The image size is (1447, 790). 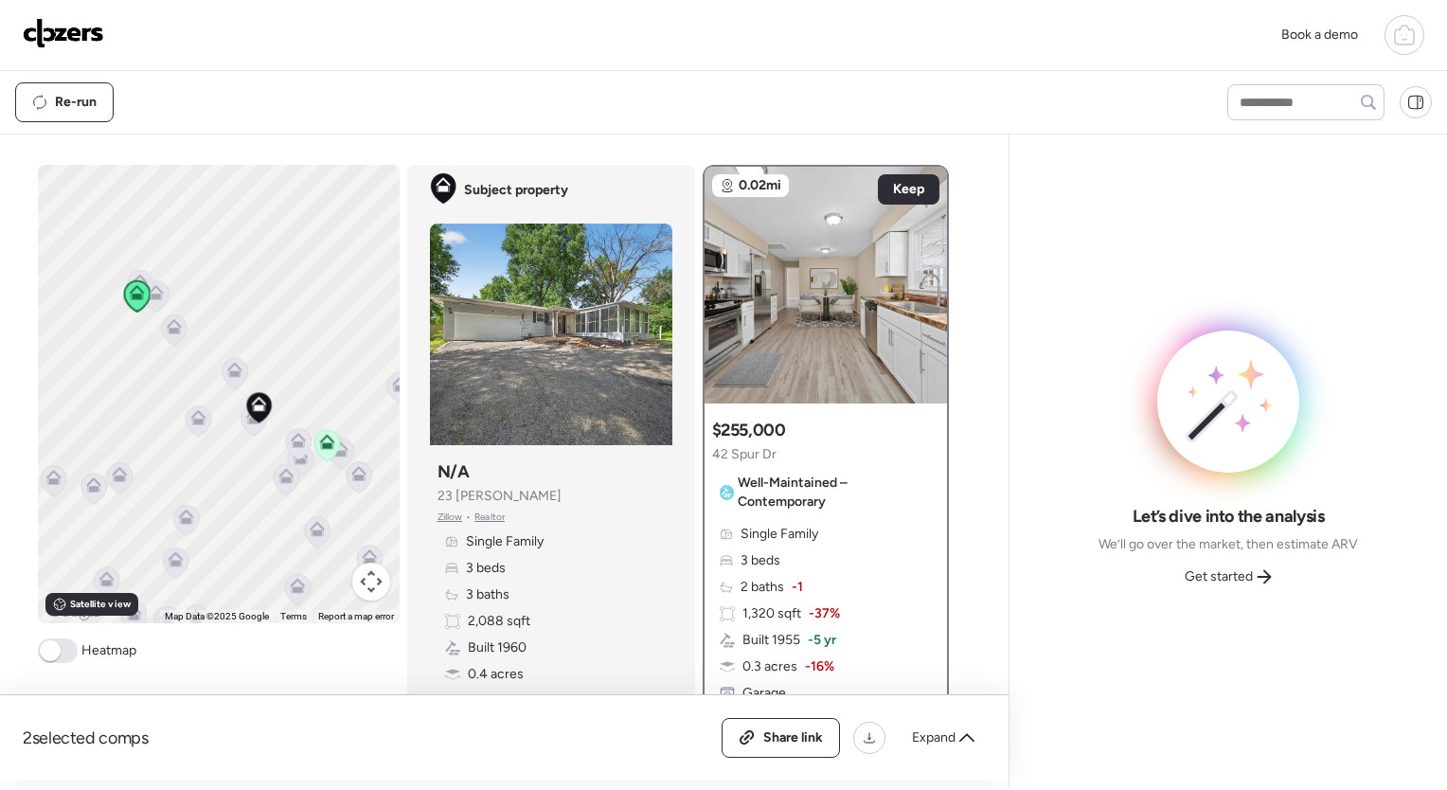 I want to click on span: -5 yr, so click(x=822, y=640).